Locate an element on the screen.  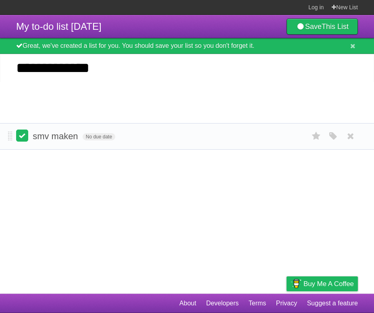
a: About is located at coordinates (188, 304).